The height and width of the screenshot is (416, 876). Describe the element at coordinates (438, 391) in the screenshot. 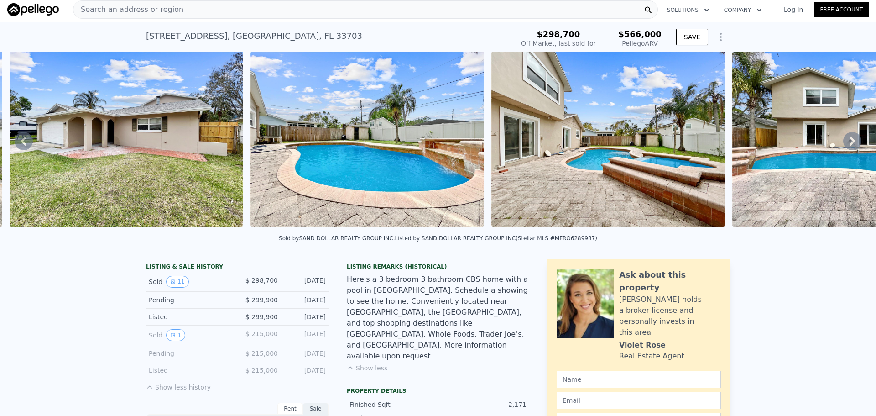

I see `div: Property details` at that location.